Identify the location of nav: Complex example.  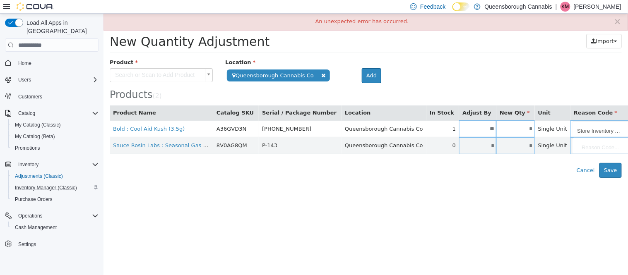
(52, 163).